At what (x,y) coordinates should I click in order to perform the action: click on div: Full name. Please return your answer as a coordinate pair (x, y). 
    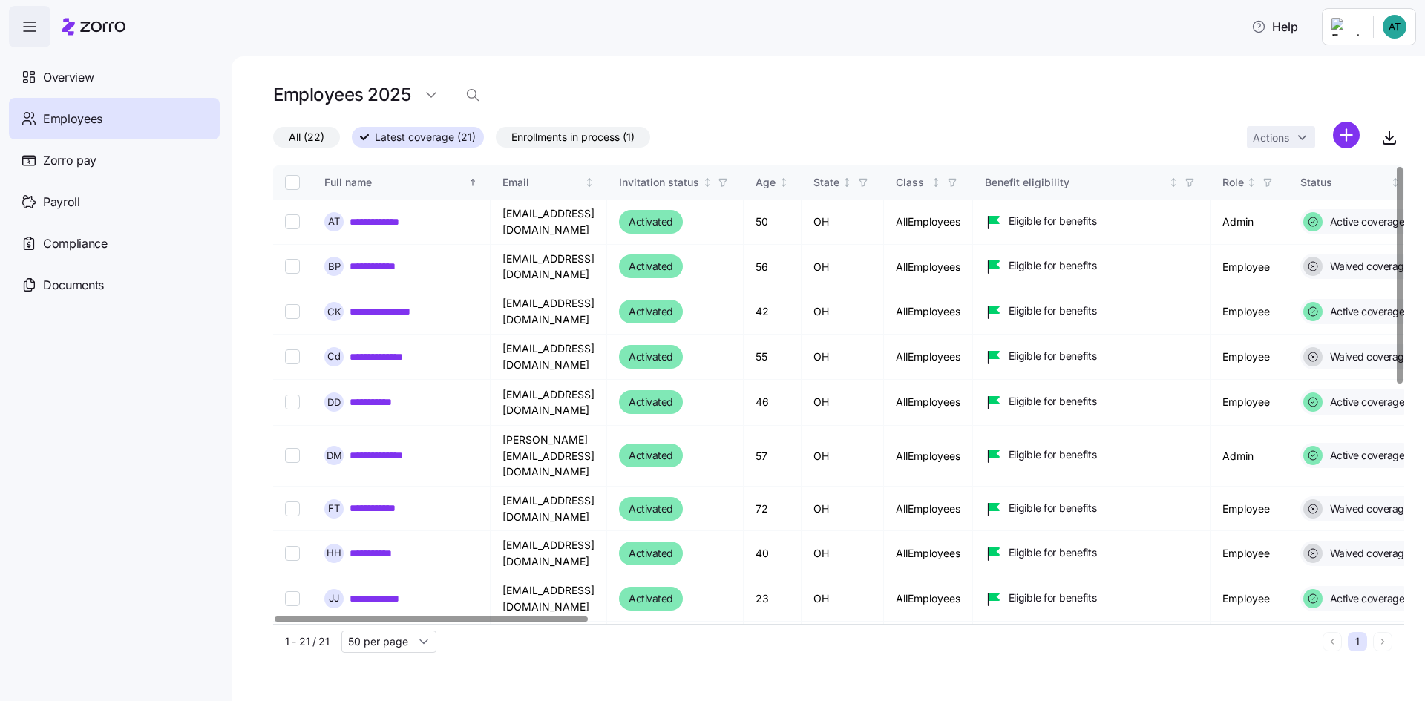
    Looking at the image, I should click on (395, 183).